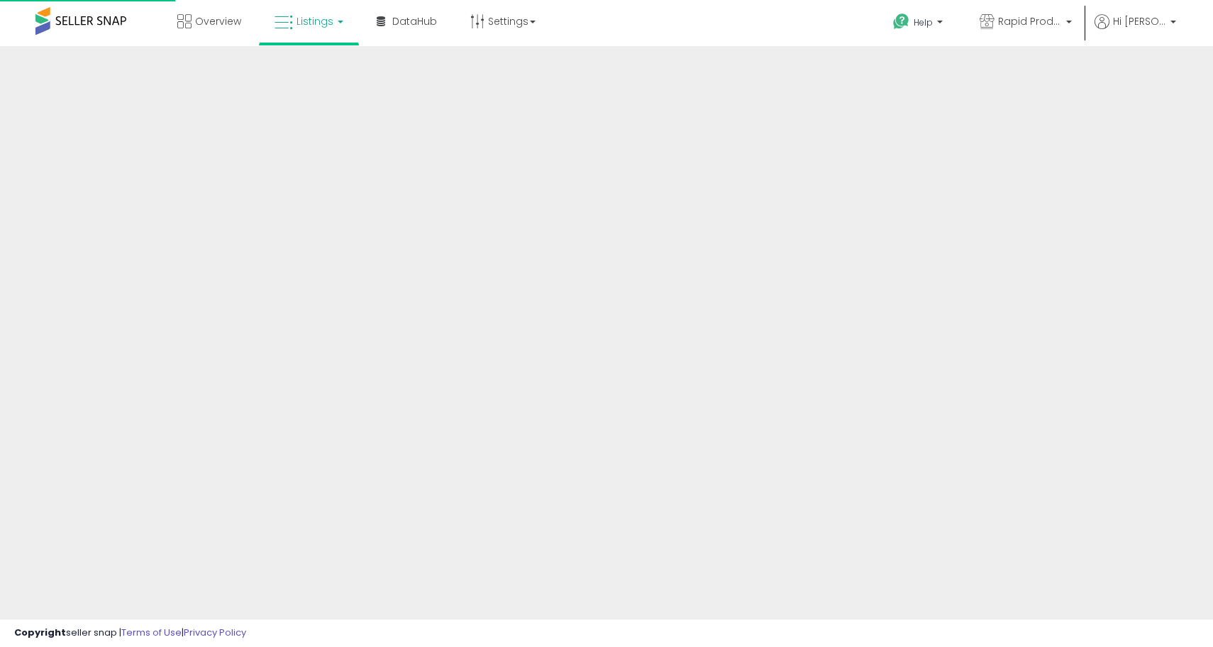 The image size is (1213, 647). What do you see at coordinates (919, 24) in the screenshot?
I see `a: Help` at bounding box center [919, 24].